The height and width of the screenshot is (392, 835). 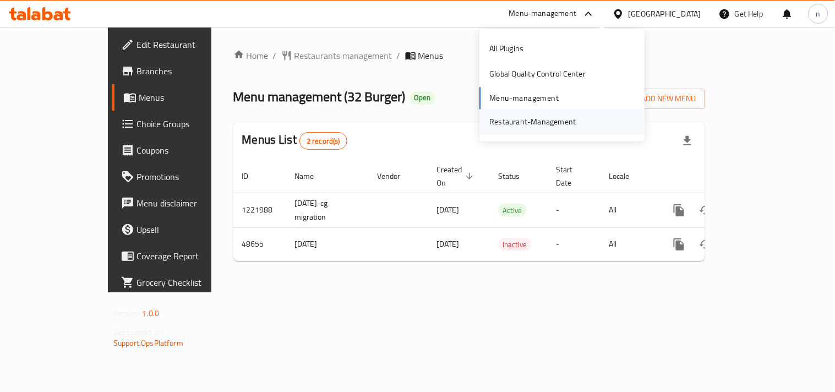 I want to click on span: Choice Groups, so click(x=187, y=124).